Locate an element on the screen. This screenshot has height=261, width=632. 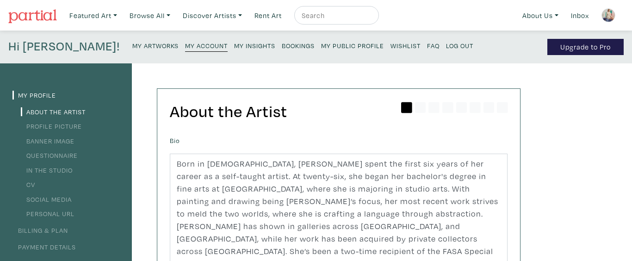
a: Wishlist is located at coordinates (405, 45).